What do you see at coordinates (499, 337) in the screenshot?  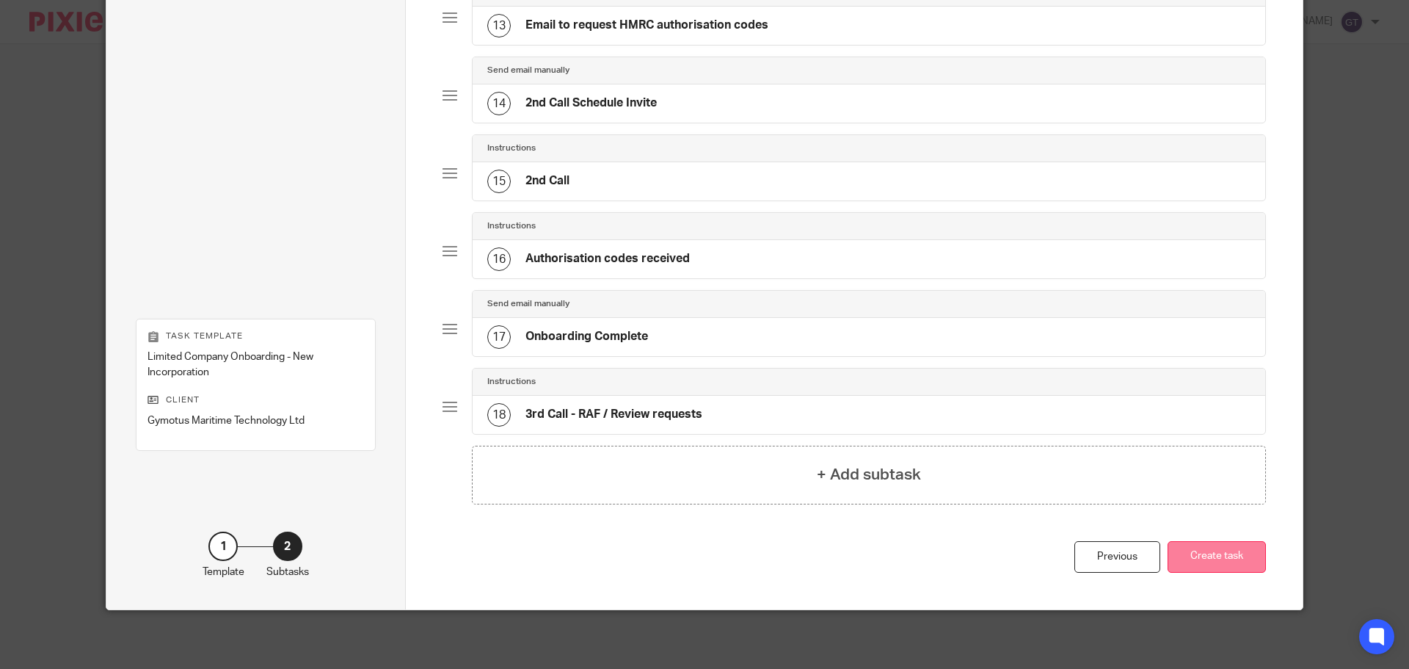 I see `div: 17` at bounding box center [499, 337].